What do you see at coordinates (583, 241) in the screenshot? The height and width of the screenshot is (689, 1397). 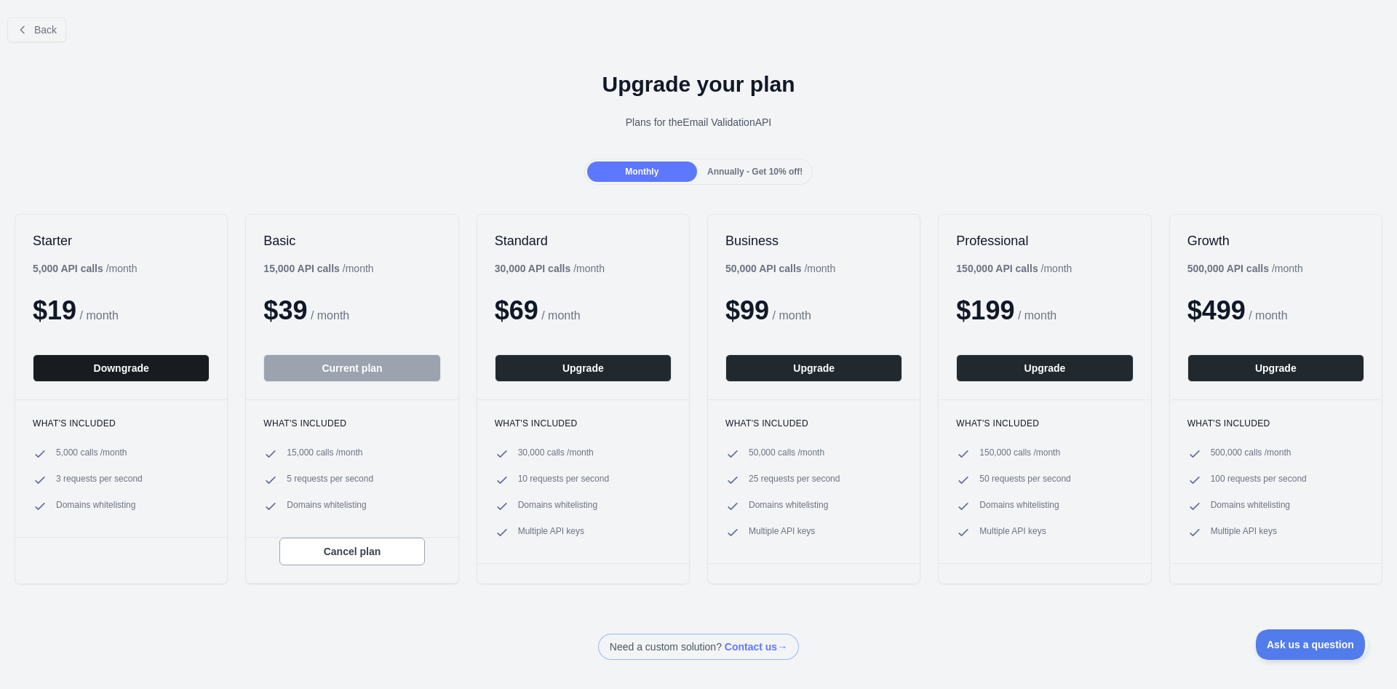 I see `h2: Standard` at bounding box center [583, 241].